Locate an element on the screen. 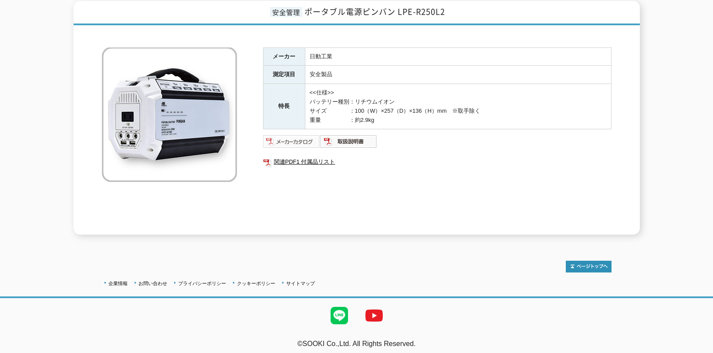 The height and width of the screenshot is (353, 713). a: サイトマップ is located at coordinates (300, 283).